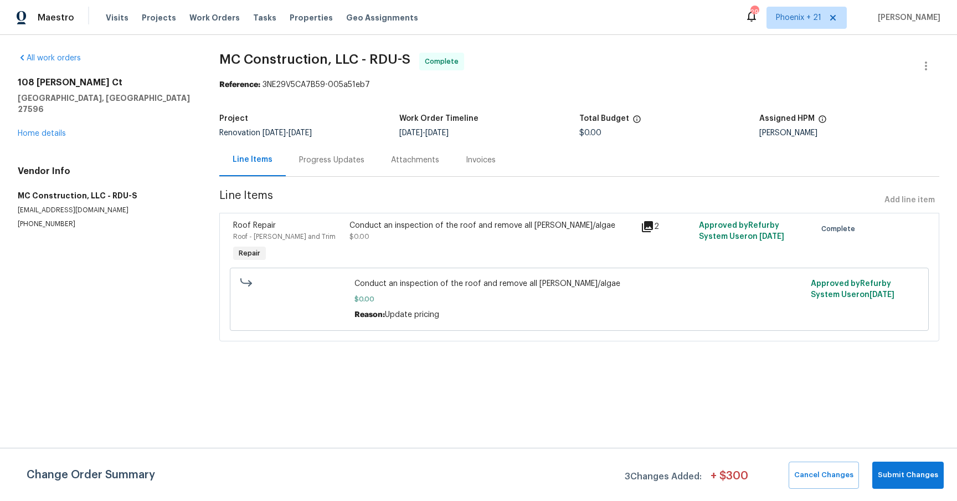  I want to click on a: All work orders, so click(49, 58).